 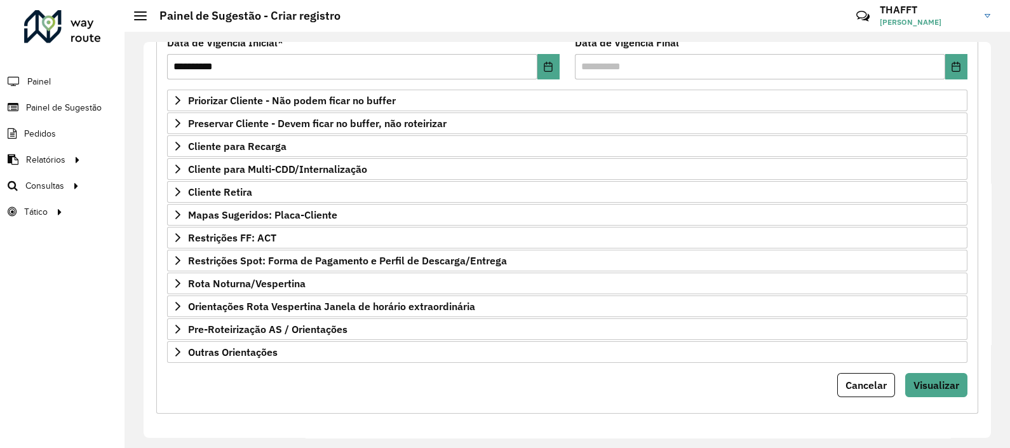 I want to click on span: Preservar Cliente - Devem ficar no buffer, não roteirizar, so click(x=317, y=123).